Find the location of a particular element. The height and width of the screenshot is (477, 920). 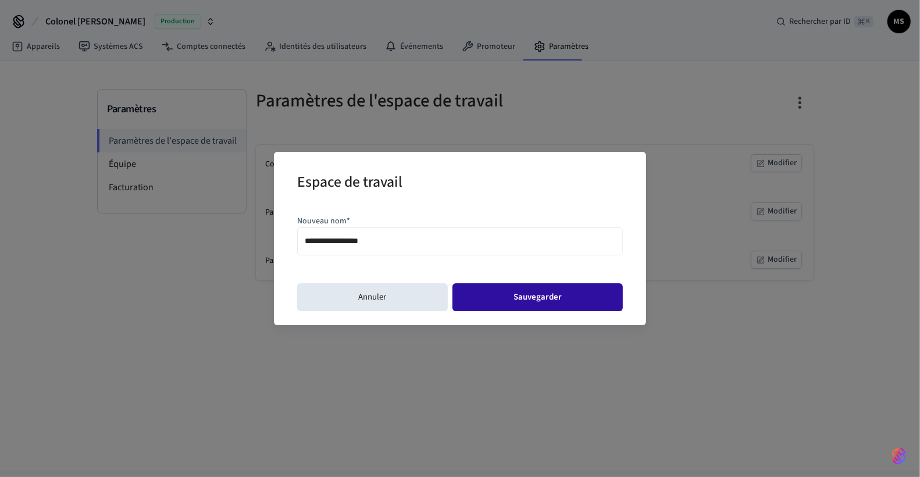

button: Annuler is located at coordinates (372, 297).